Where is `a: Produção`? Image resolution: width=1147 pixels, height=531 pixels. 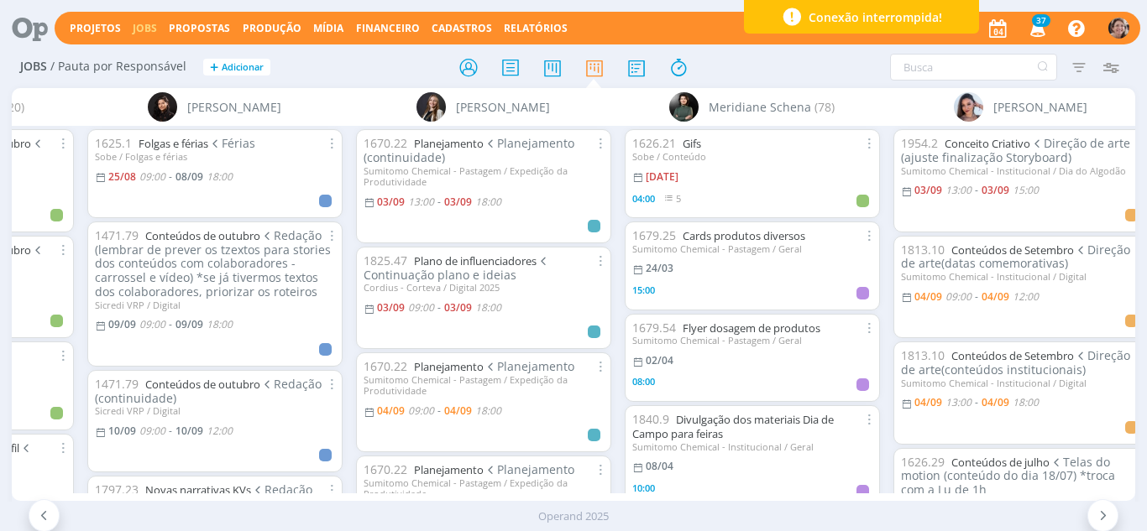 a: Produção is located at coordinates (272, 28).